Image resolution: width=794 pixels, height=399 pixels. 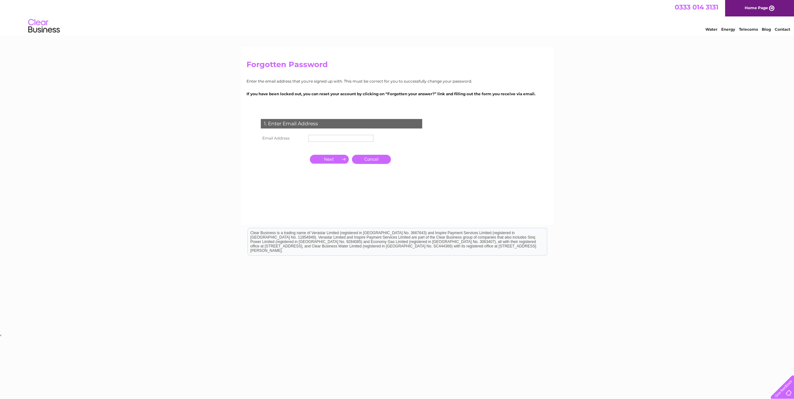 I want to click on p: If you have been locked out, you can reset your account by clicking on “Forgotten your answer?” l..., so click(x=397, y=94).